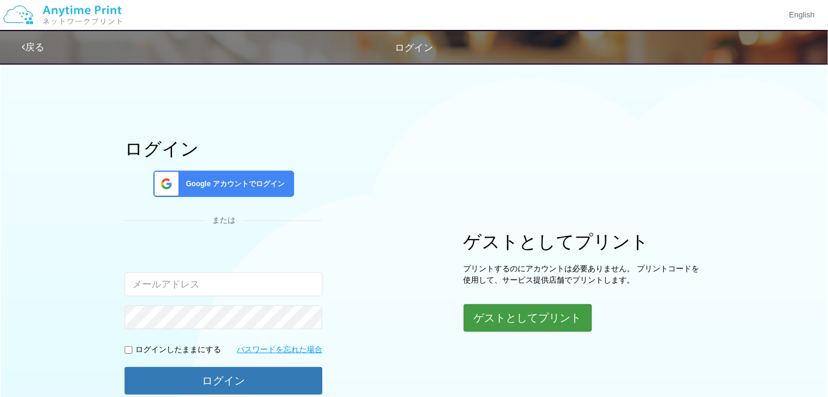 This screenshot has height=397, width=828. What do you see at coordinates (279, 350) in the screenshot?
I see `a: パスワードを忘れた場合` at bounding box center [279, 350].